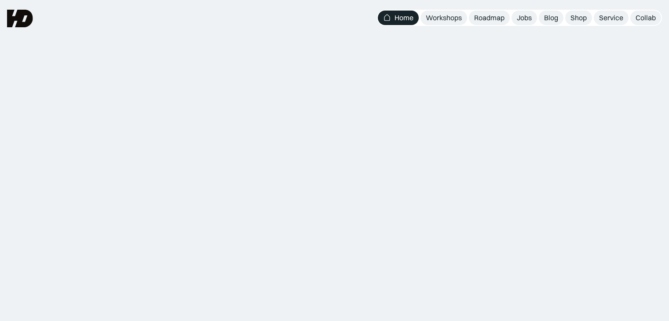 The height and width of the screenshot is (321, 669). What do you see at coordinates (398, 18) in the screenshot?
I see `a: Home` at bounding box center [398, 18].